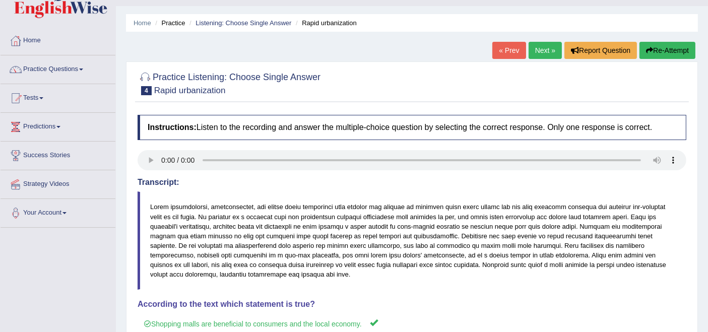  What do you see at coordinates (600, 50) in the screenshot?
I see `button: Report Question` at bounding box center [600, 50].